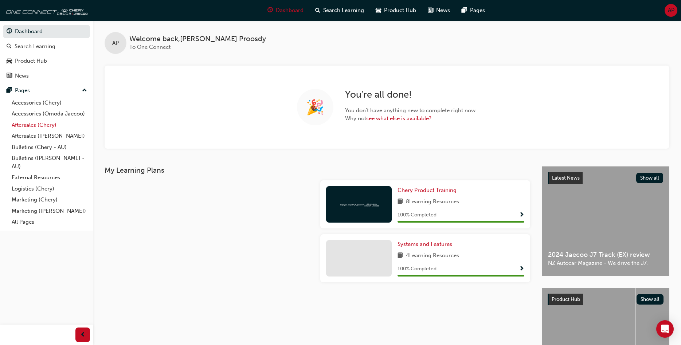 The image size is (681, 345). I want to click on a: car-iconProduct Hub, so click(396, 10).